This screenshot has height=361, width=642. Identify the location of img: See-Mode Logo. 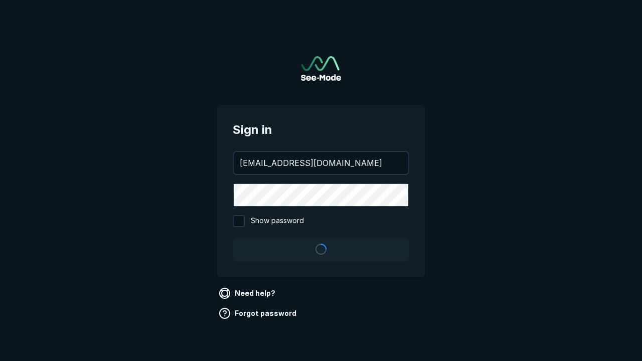
(321, 68).